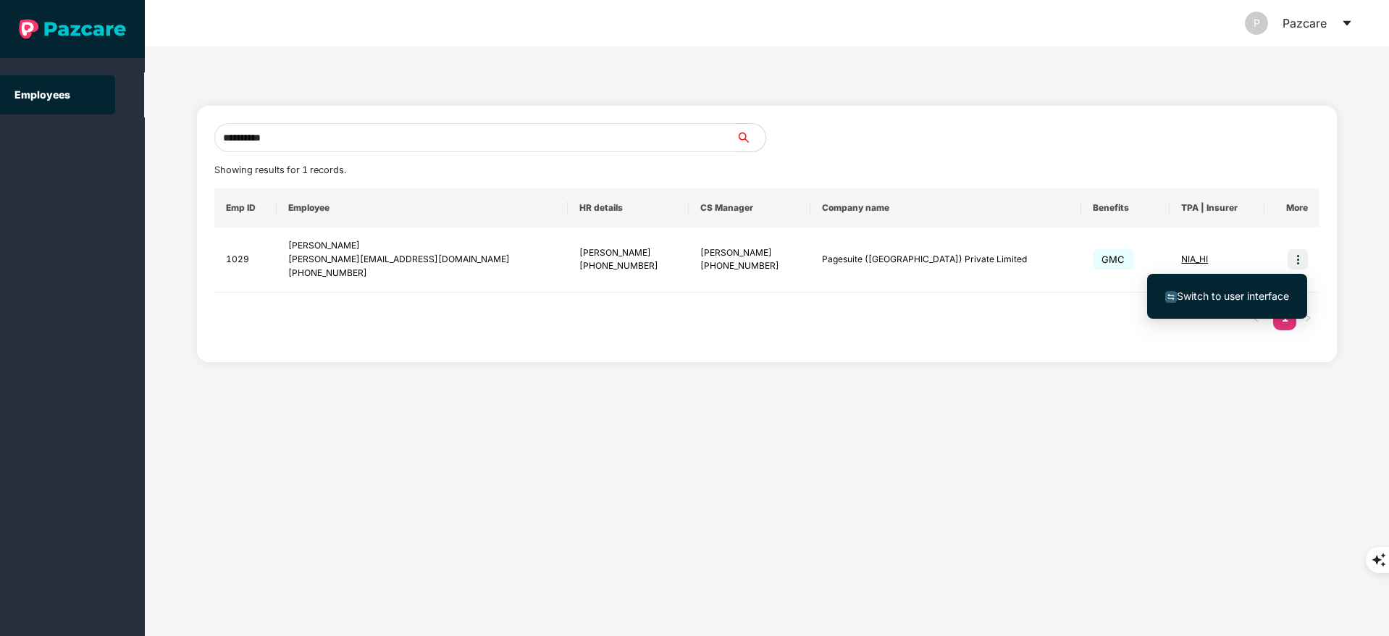  I want to click on span: right, so click(1308, 318).